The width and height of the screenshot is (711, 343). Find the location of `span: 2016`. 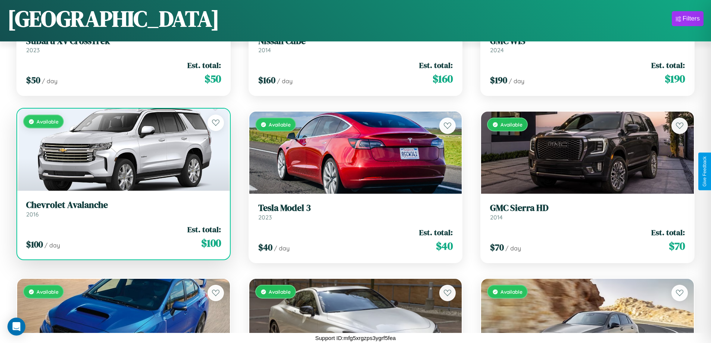

span: 2016 is located at coordinates (32, 214).